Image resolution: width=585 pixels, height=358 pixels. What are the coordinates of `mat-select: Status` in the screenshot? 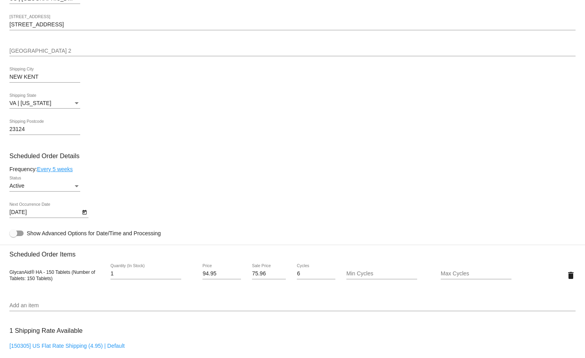 It's located at (45, 186).